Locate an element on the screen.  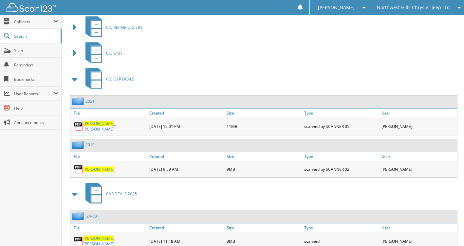
span: Northwest Hills Chrysler Jeep LLC is located at coordinates (413, 8).